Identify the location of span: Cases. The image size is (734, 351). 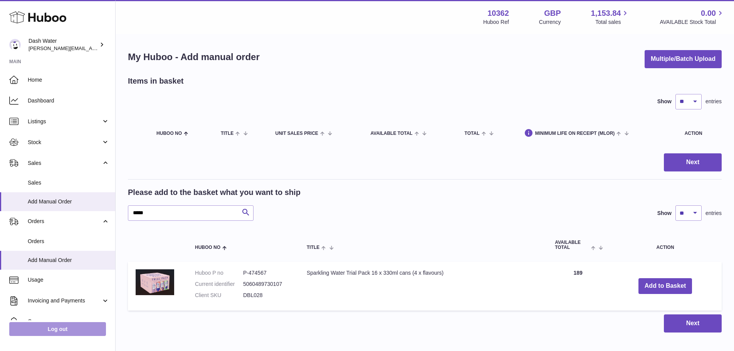
(69, 321).